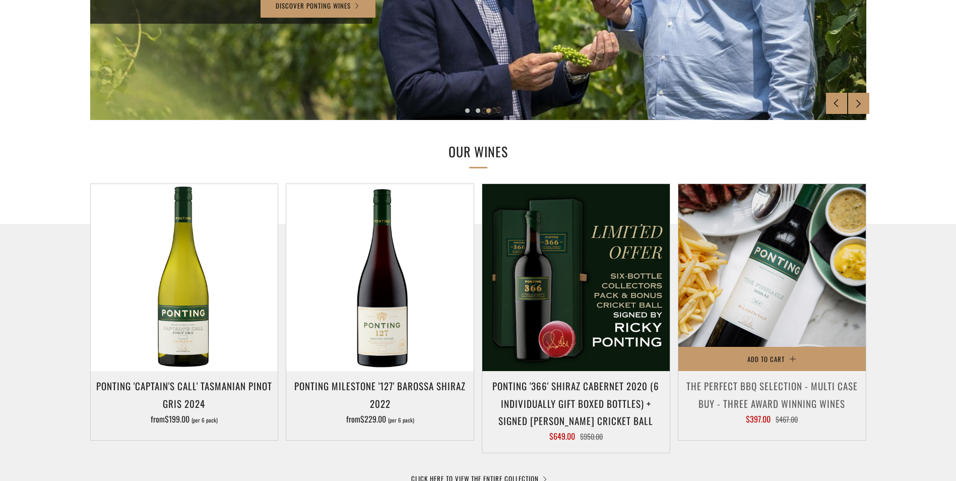 This screenshot has height=481, width=956. Describe the element at coordinates (184, 394) in the screenshot. I see `h3: Ponting 'Captain's Call' Tasmanian Pinot Gris 2024` at that location.